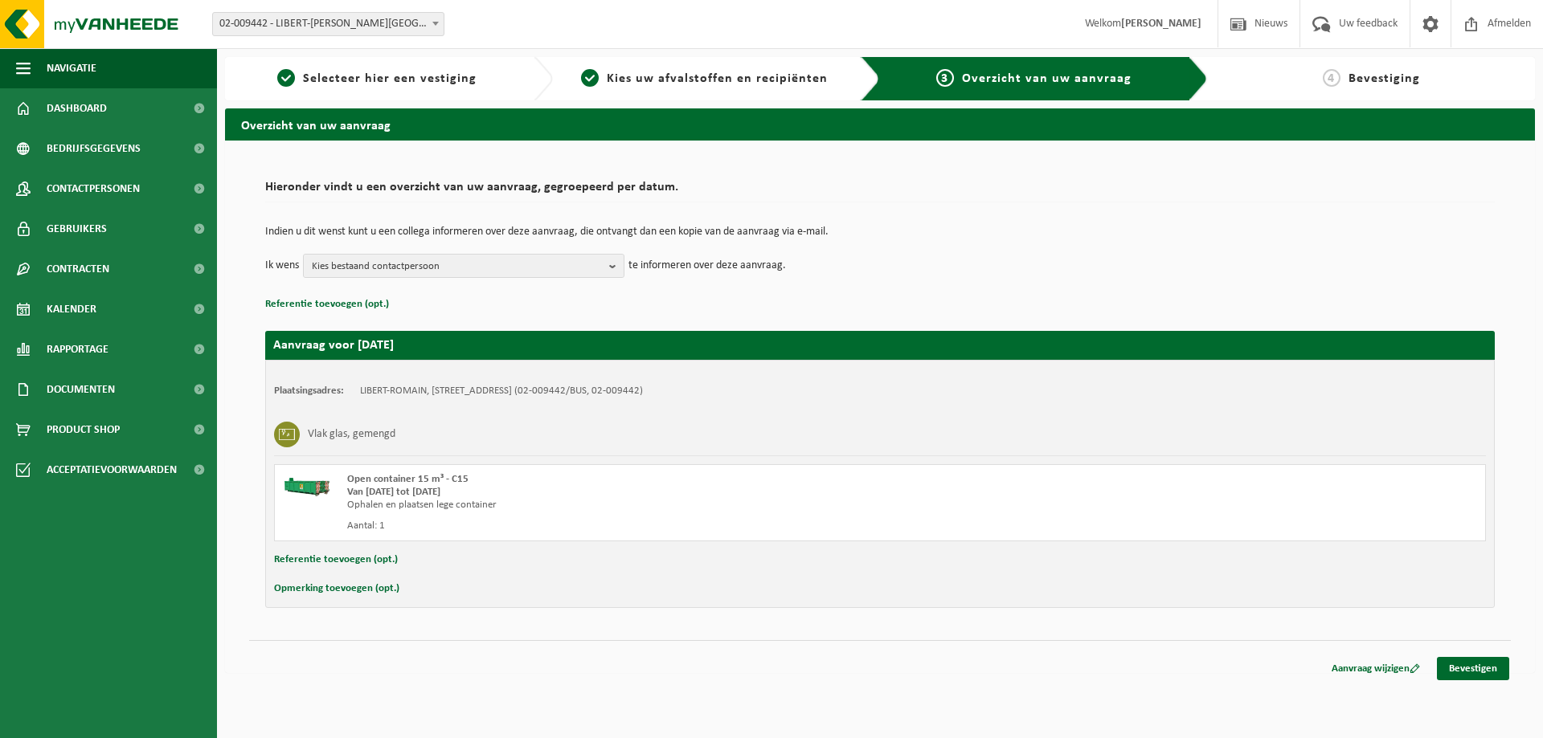 The width and height of the screenshot is (1543, 738). Describe the element at coordinates (77, 349) in the screenshot. I see `span: Rapportage` at that location.